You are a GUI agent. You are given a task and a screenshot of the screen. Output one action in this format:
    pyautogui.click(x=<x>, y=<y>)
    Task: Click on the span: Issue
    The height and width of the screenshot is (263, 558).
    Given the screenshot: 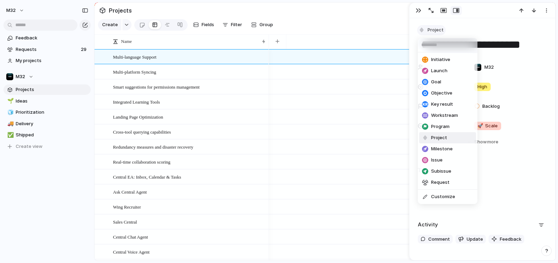 What is the action you would take?
    pyautogui.click(x=437, y=160)
    